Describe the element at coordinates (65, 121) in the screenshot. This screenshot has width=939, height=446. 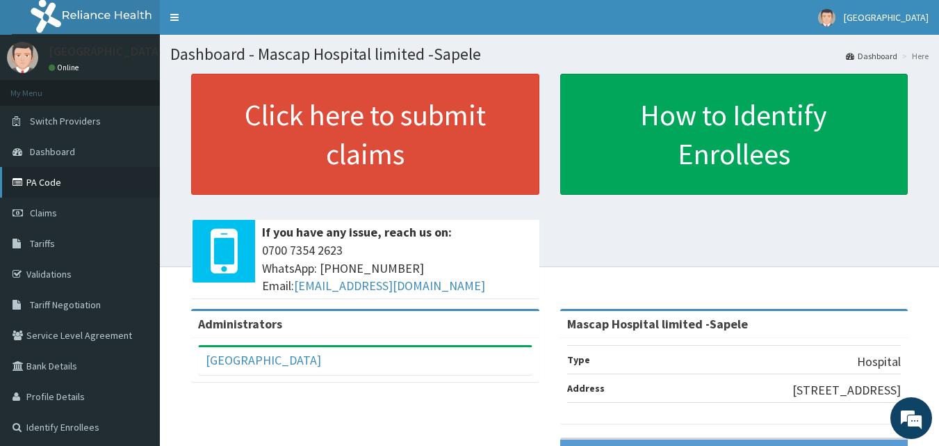
I see `span: Switch Providers` at that location.